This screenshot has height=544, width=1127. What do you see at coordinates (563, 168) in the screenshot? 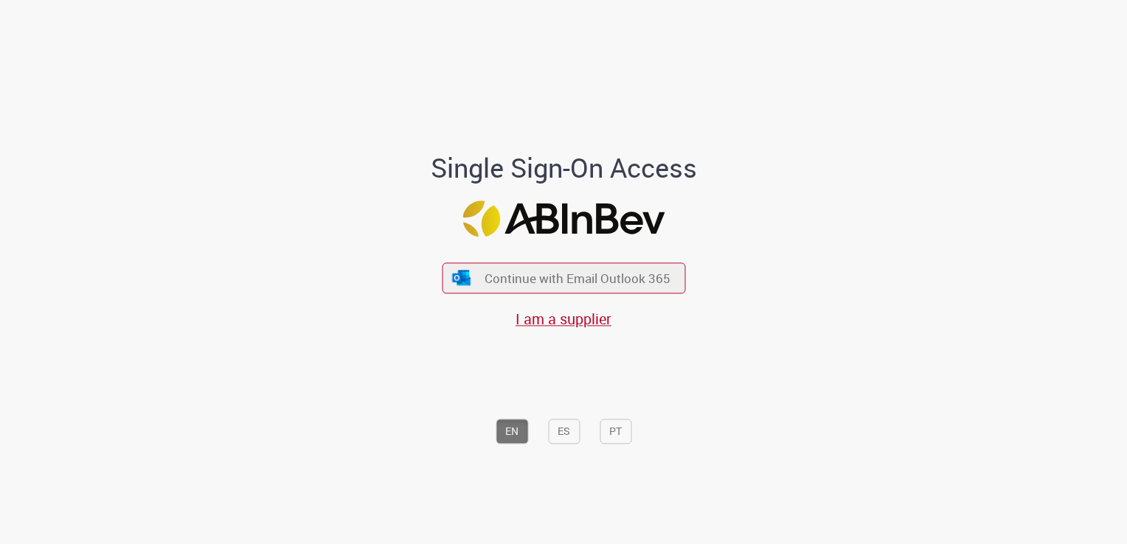
I see `h1: Single Sign-On Access` at bounding box center [563, 168].